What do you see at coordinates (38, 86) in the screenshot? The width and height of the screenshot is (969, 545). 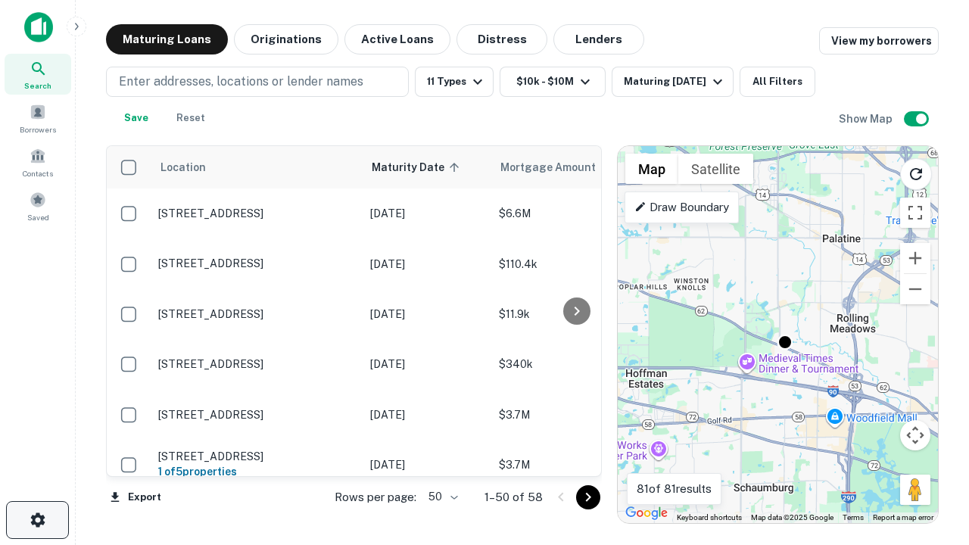 I see `span: Search` at bounding box center [38, 86].